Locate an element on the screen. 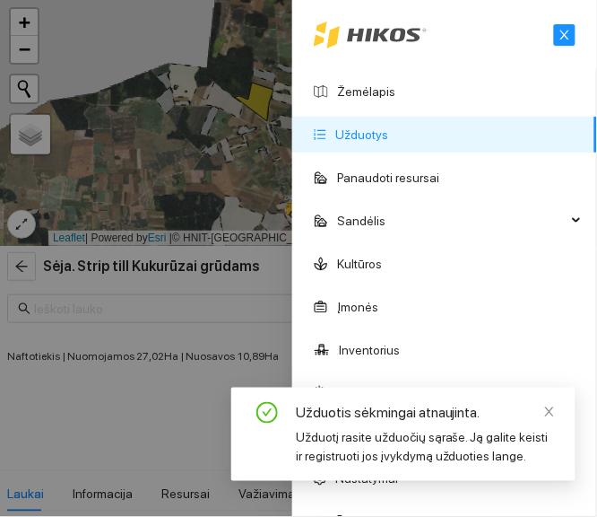 This screenshot has width=597, height=517. a: Kultūros is located at coordinates (360, 264).